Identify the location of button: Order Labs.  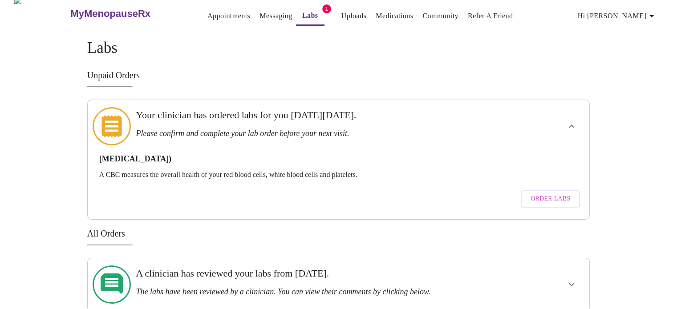
(550, 199).